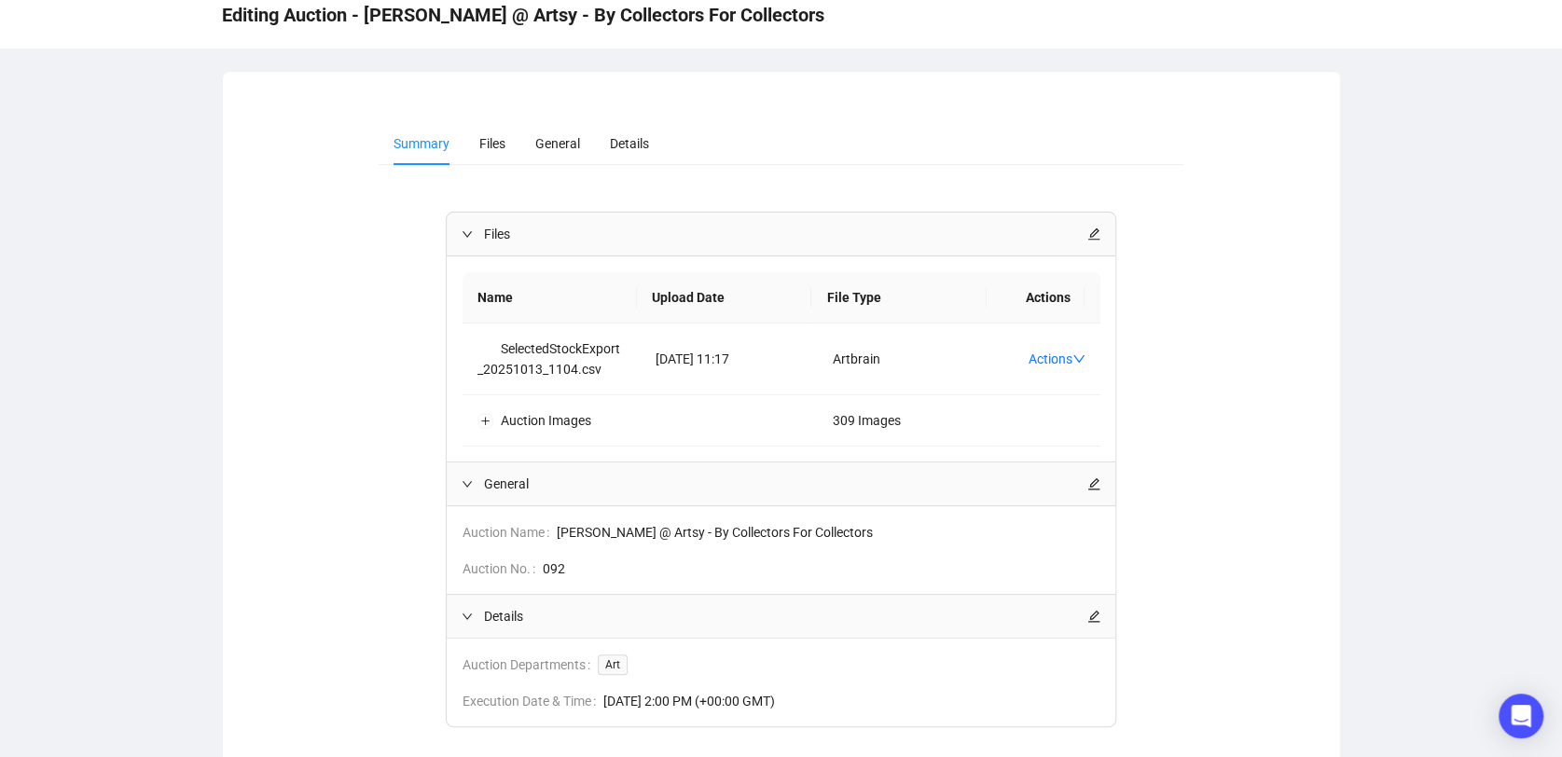 The image size is (1562, 757). What do you see at coordinates (551, 359) in the screenshot?
I see `td: SelectedStockExport_20251013_1104.csv` at bounding box center [551, 359].